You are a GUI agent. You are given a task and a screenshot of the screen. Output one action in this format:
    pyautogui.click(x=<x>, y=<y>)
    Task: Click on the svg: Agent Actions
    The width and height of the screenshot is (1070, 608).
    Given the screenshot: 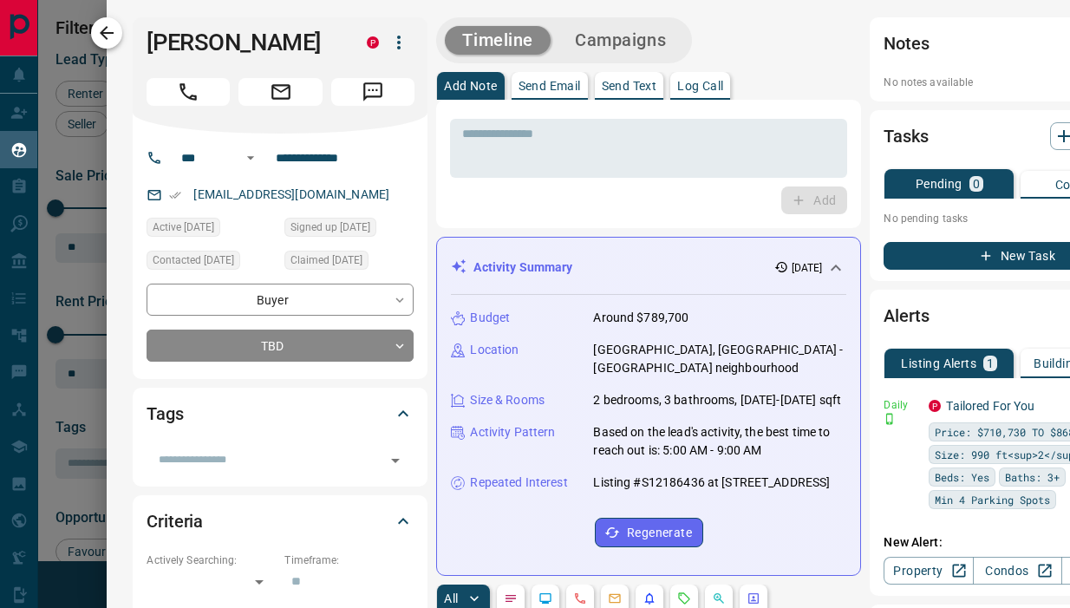 What is the action you would take?
    pyautogui.click(x=753, y=598)
    